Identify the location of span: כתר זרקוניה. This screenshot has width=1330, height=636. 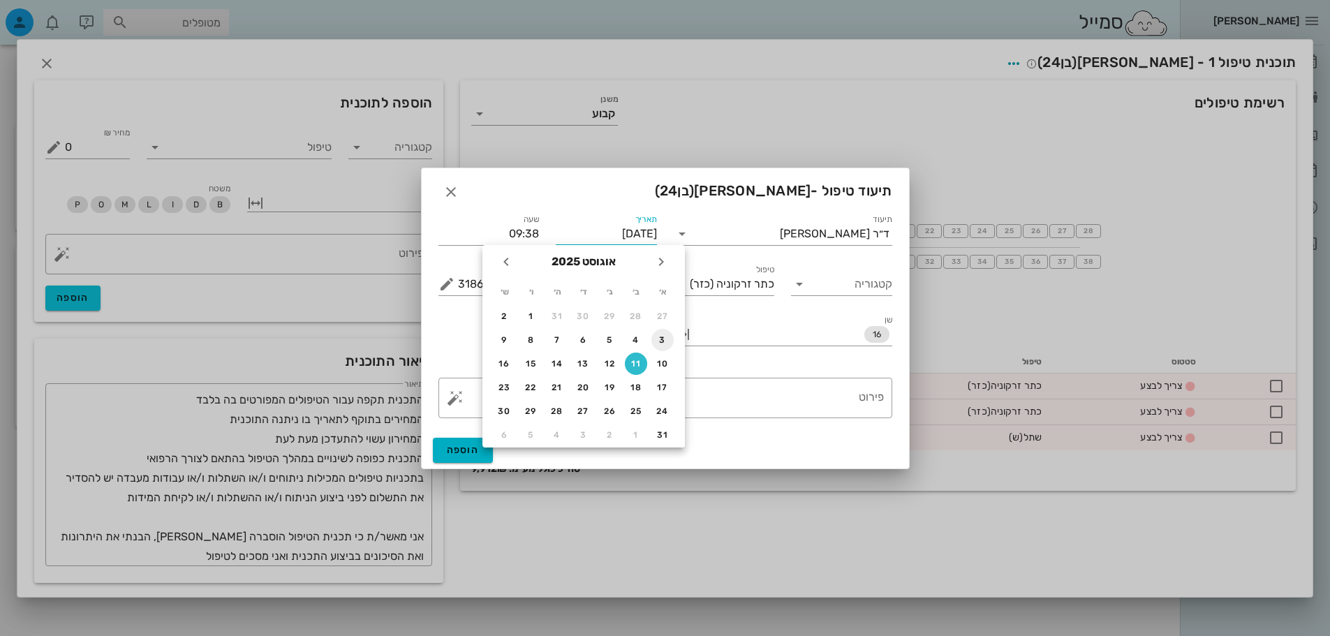
(745, 284).